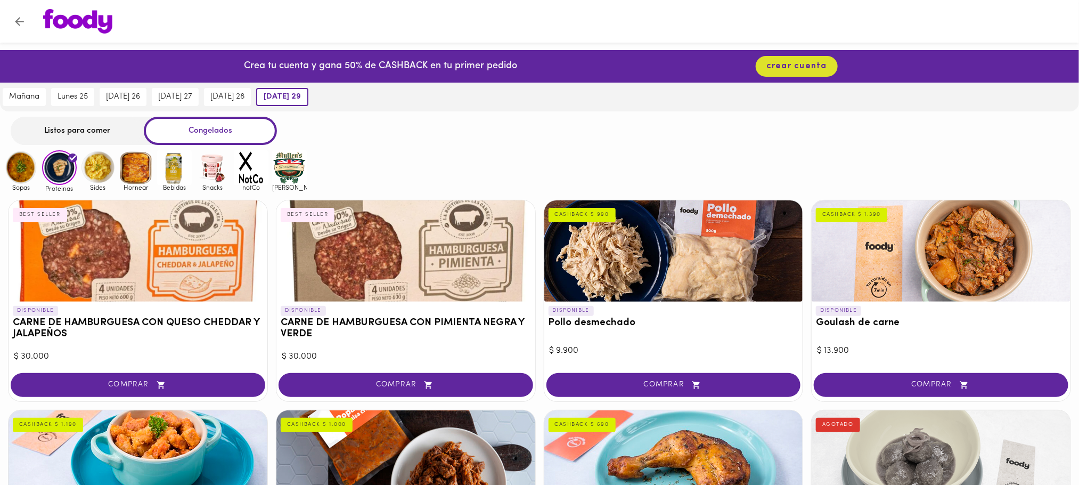 The width and height of the screenshot is (1079, 485). What do you see at coordinates (97, 167) in the screenshot?
I see `img: Sides` at bounding box center [97, 167].